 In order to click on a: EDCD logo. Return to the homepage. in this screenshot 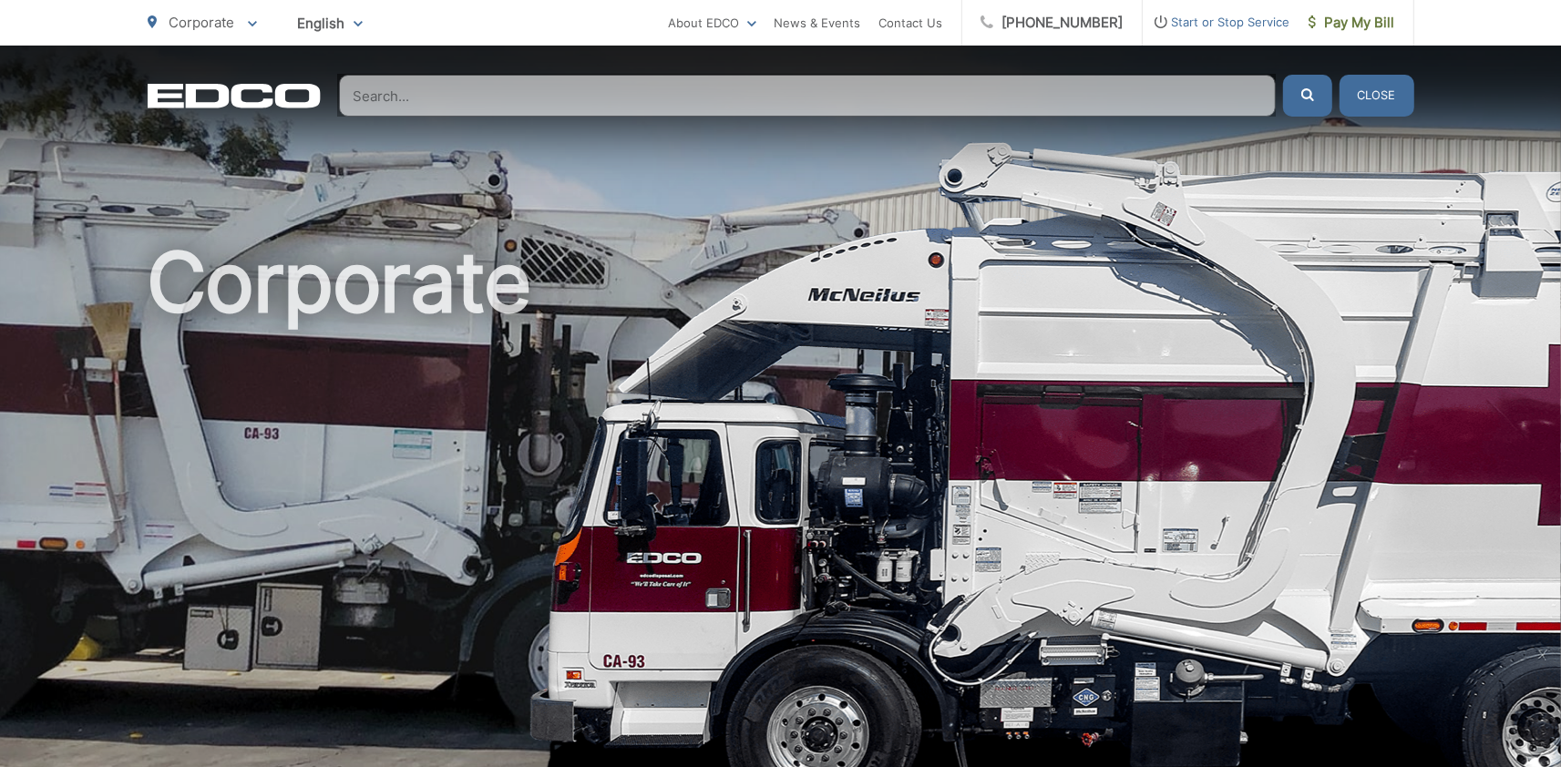, I will do `click(234, 96)`.